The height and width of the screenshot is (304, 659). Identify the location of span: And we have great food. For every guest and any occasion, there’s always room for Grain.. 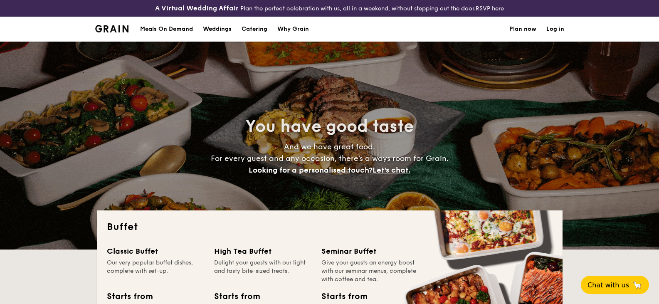
(330, 158).